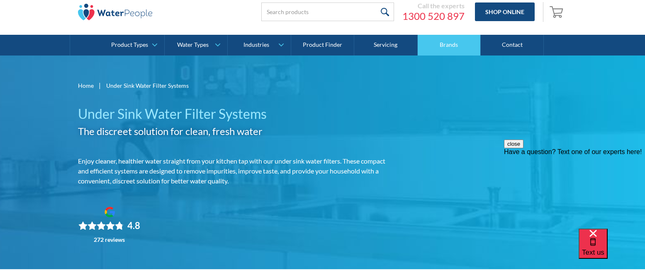  What do you see at coordinates (386, 45) in the screenshot?
I see `a: Servicing` at bounding box center [386, 45].